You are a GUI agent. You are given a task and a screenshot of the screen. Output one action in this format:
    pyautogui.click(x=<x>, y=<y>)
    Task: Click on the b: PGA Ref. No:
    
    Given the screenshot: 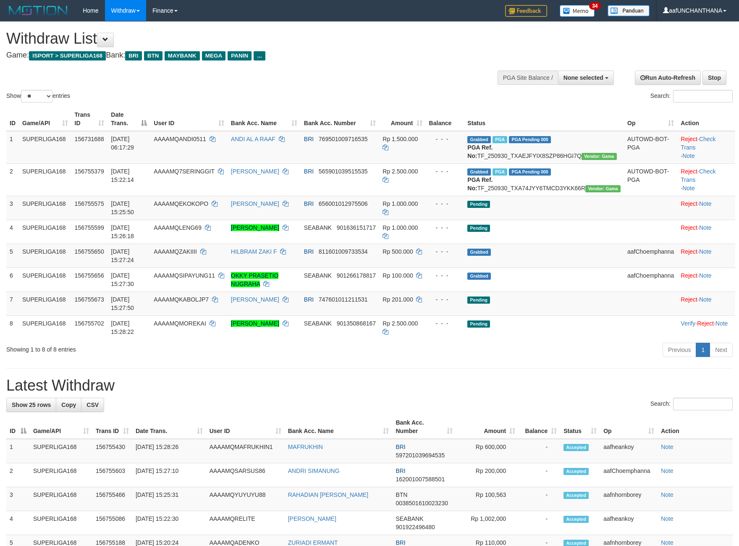 What is the action you would take?
    pyautogui.click(x=480, y=184)
    